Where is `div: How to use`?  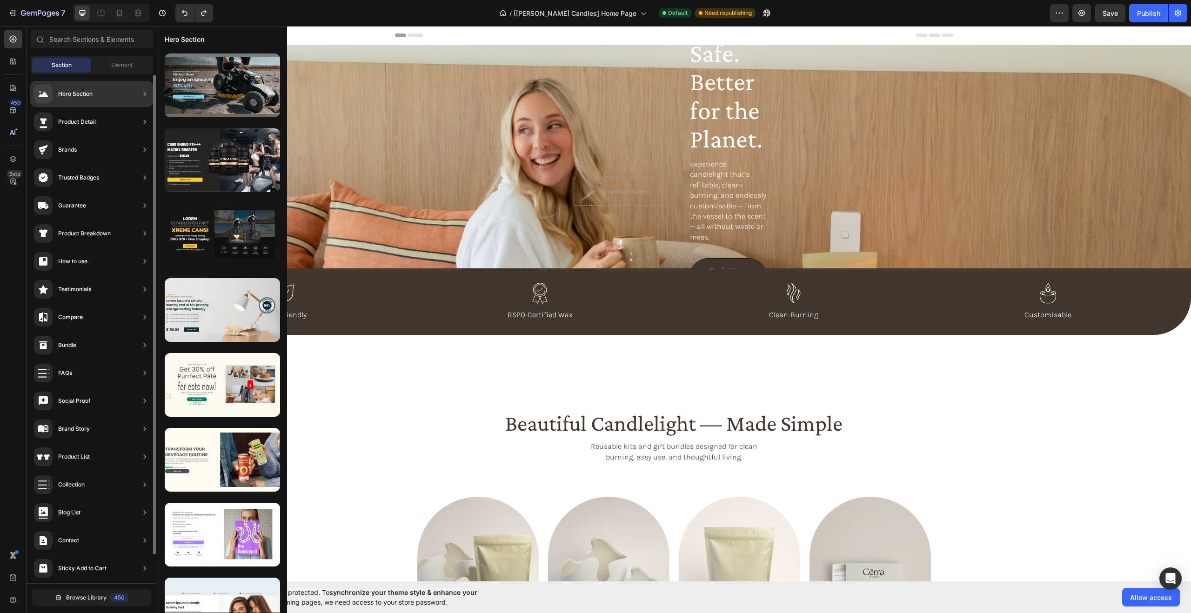 div: How to use is located at coordinates (73, 262).